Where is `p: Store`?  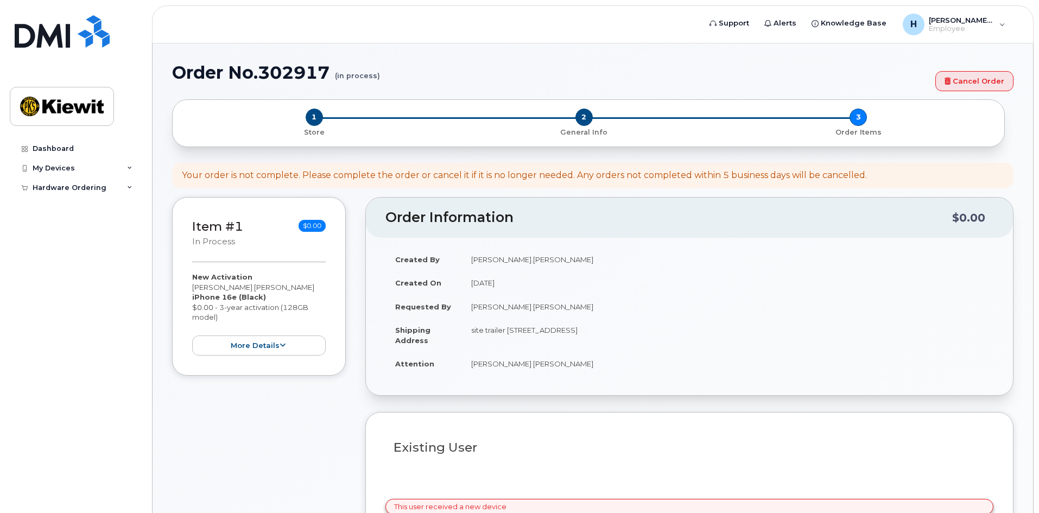 p: Store is located at coordinates (314, 132).